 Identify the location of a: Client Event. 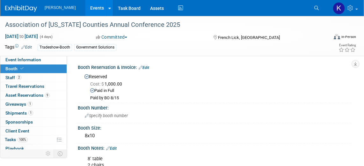
(33, 131).